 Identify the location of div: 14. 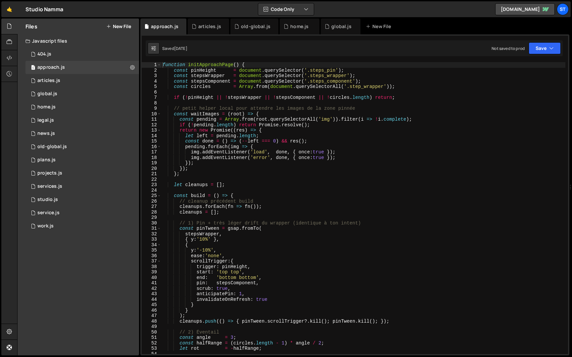
(151, 136).